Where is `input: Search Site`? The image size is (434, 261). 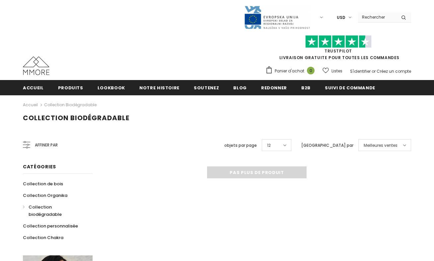
input: Search Site is located at coordinates (377, 17).